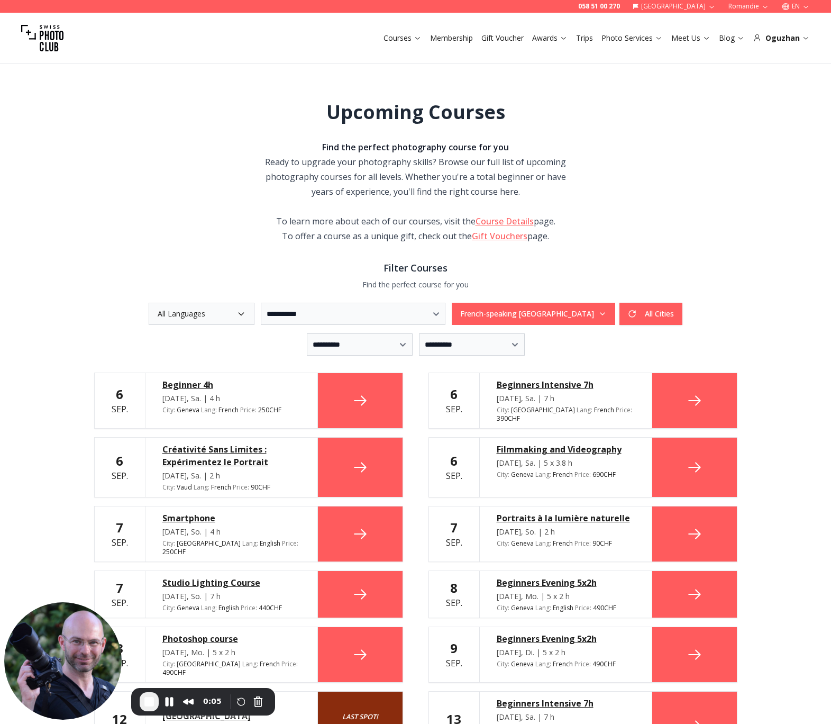  Describe the element at coordinates (416, 285) in the screenshot. I see `p: Find the perfect course for you` at that location.